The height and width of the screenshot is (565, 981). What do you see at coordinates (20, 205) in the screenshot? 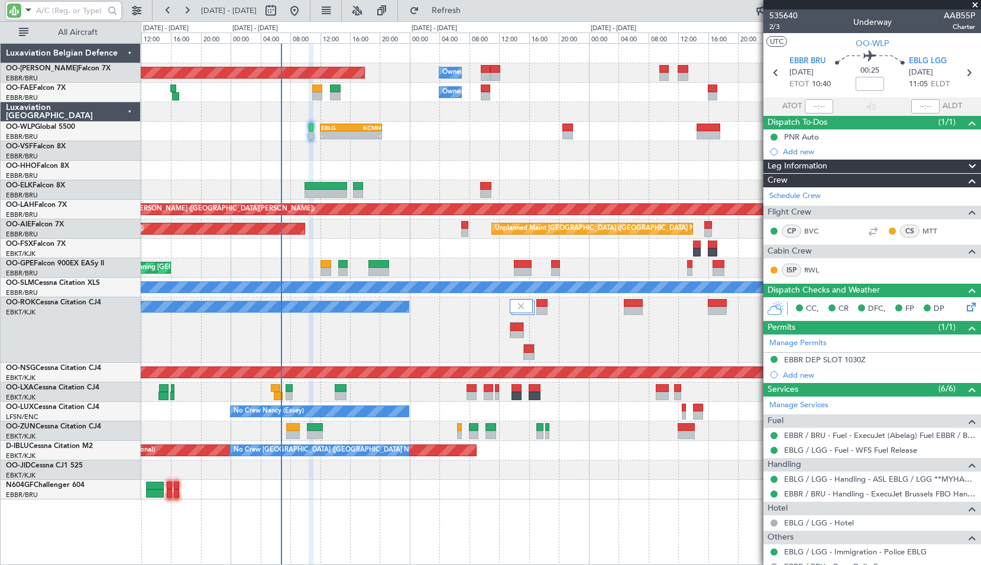
I see `span: OO-LAH` at bounding box center [20, 205].